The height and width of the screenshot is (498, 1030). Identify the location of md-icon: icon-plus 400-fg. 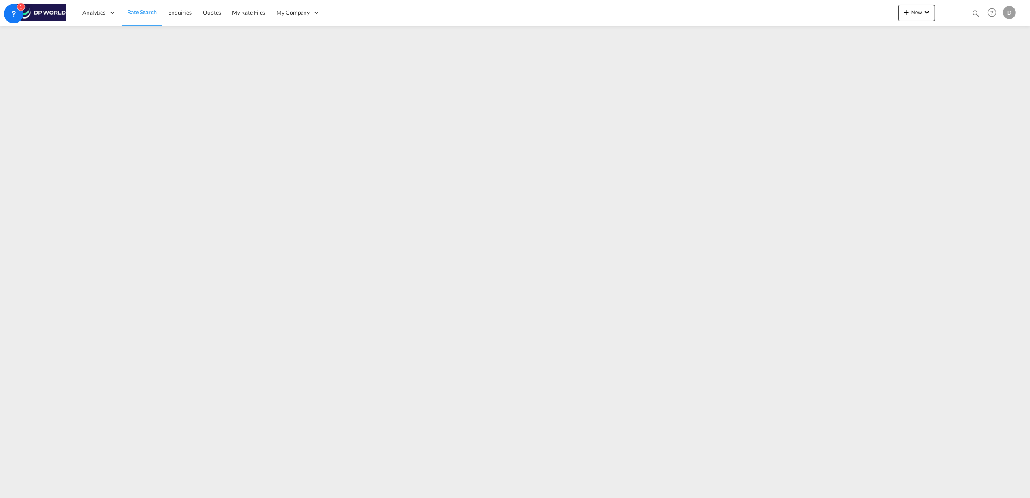
(906, 12).